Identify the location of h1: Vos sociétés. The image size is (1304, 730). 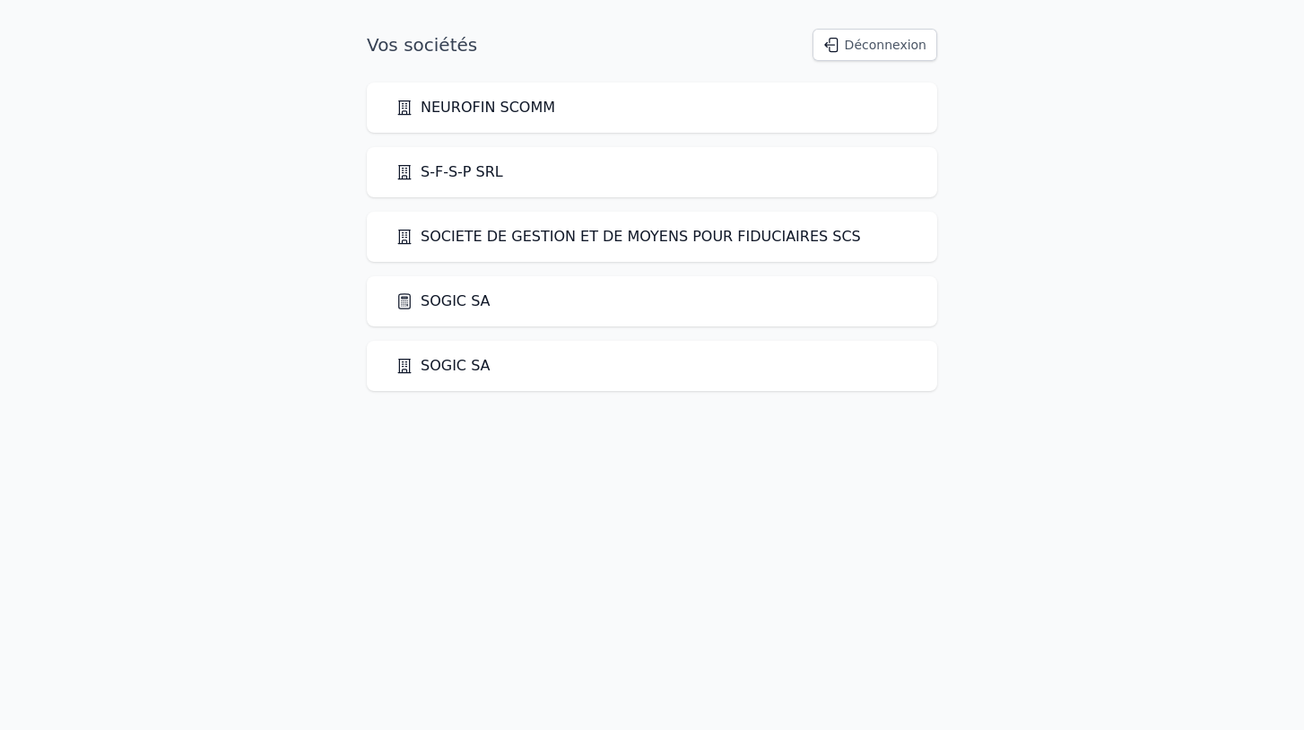
(422, 45).